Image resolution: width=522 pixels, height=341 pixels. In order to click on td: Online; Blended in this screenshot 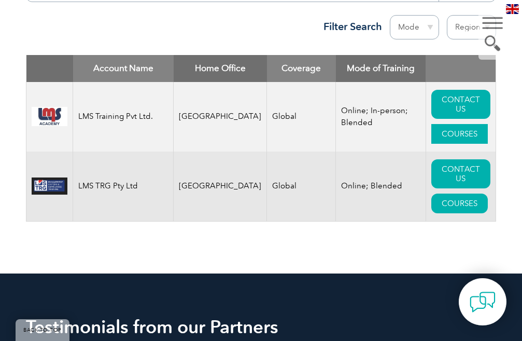, I will do `click(381, 186)`.